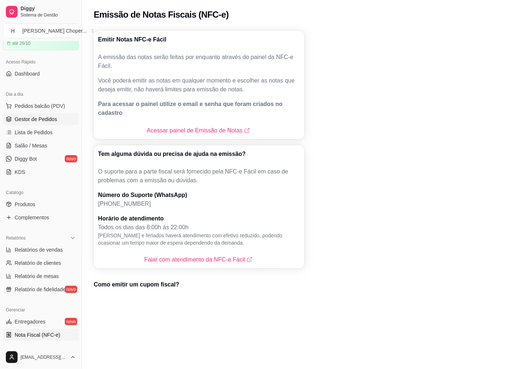  Describe the element at coordinates (41, 204) in the screenshot. I see `a: Produtos` at that location.